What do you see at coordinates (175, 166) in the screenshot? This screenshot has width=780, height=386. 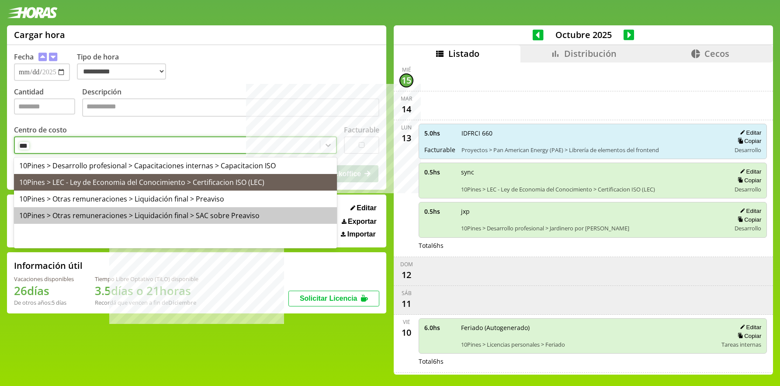 I see `div: 10Pines > Desarrollo profesional > Capacitaciones internas > Capacitacion ISO` at bounding box center [175, 166].